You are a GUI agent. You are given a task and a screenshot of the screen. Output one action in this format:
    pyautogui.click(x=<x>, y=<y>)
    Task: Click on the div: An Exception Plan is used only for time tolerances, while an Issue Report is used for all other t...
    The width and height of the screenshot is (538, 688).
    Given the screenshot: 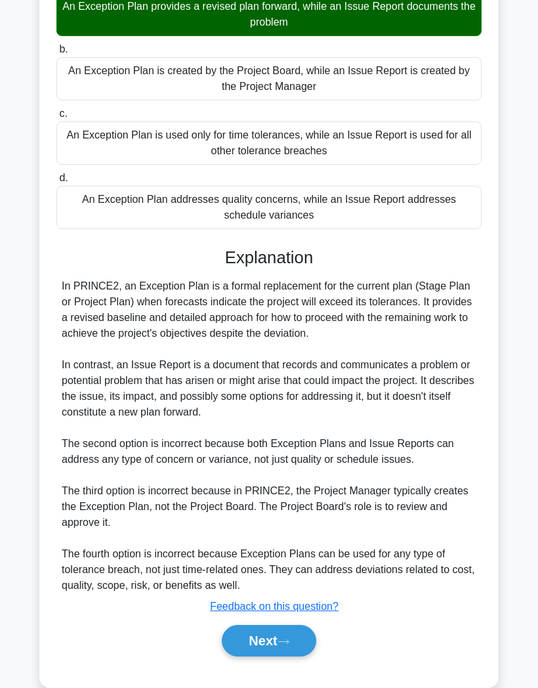 What is the action you would take?
    pyautogui.click(x=269, y=143)
    